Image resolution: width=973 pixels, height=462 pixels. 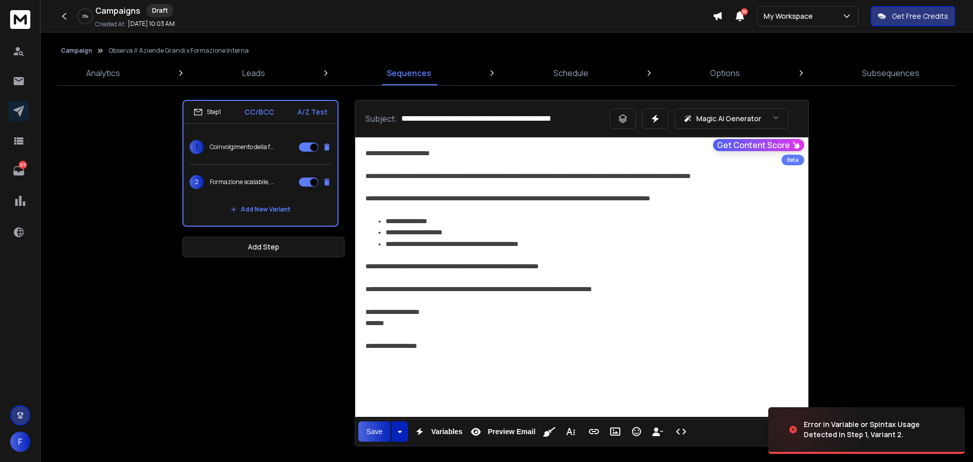 I want to click on div: Draft, so click(x=160, y=11).